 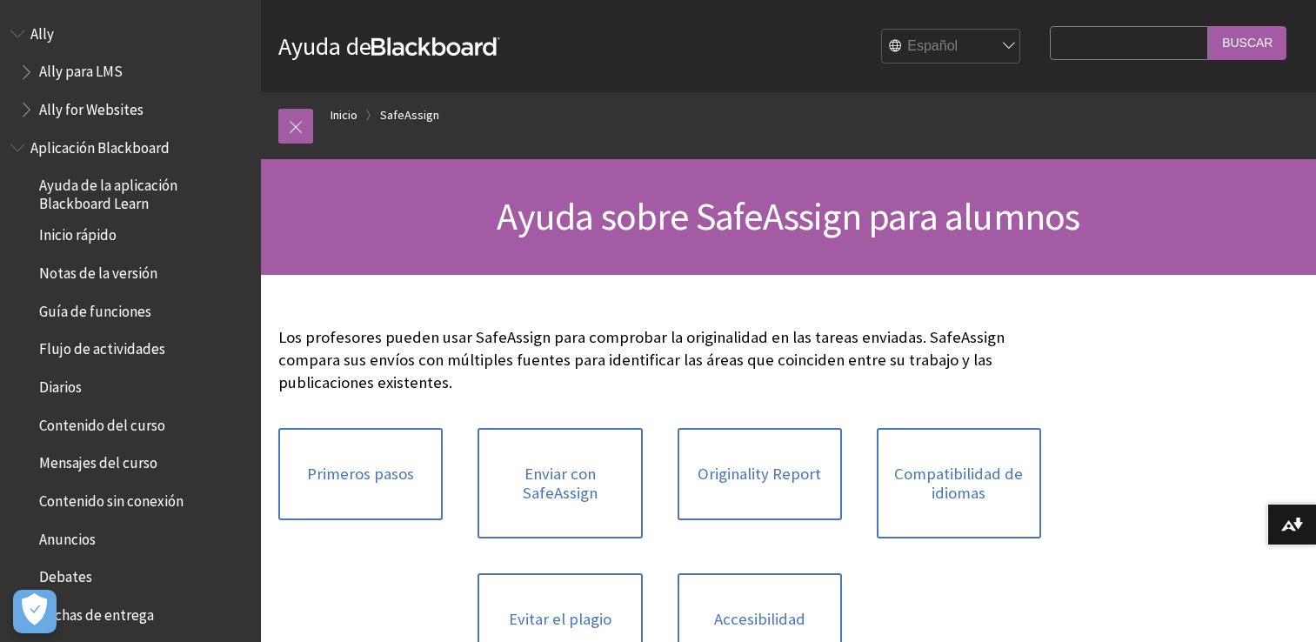 I want to click on span: Guía de funciones, so click(x=95, y=308).